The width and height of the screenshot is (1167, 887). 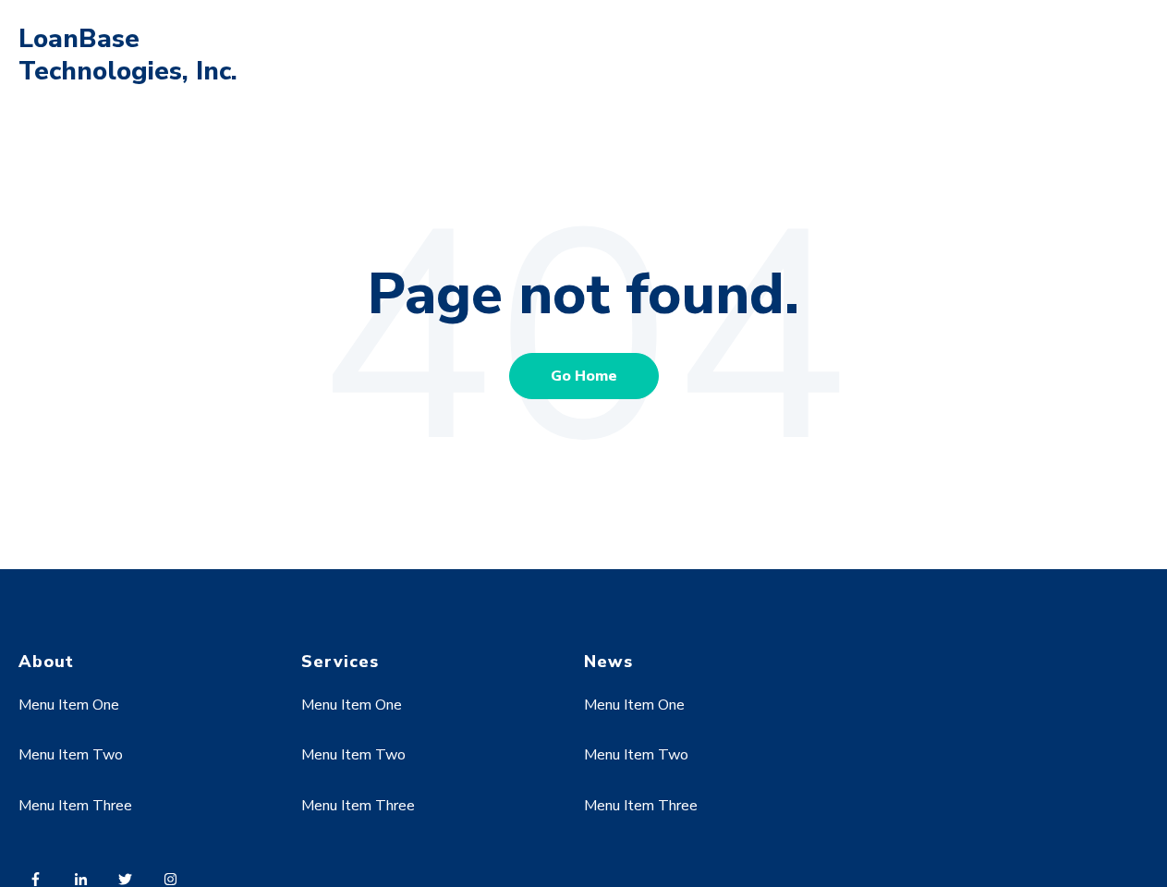 What do you see at coordinates (584, 376) in the screenshot?
I see `a: Go Home` at bounding box center [584, 376].